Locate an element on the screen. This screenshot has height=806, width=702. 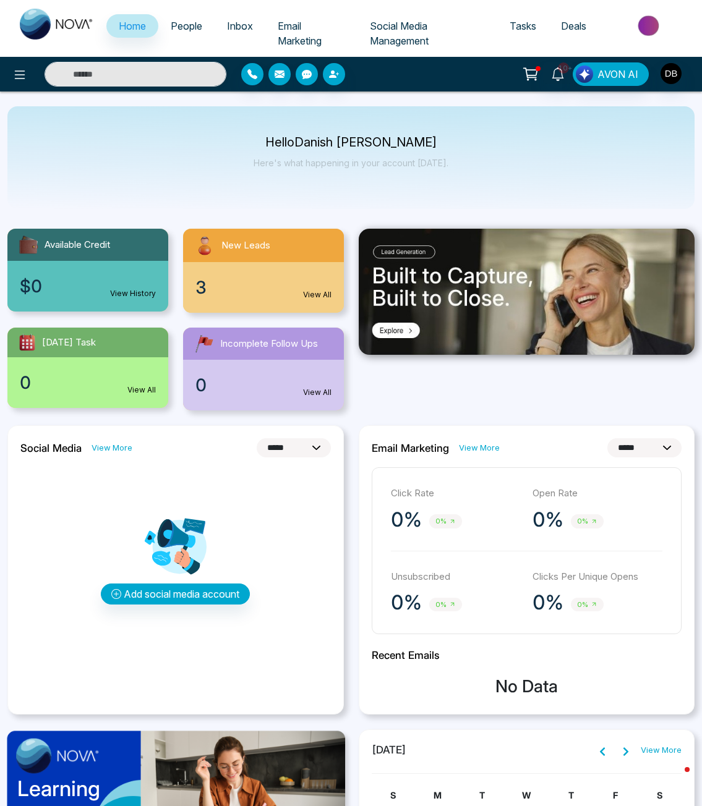
a: Email Marketing is located at coordinates (311, 33).